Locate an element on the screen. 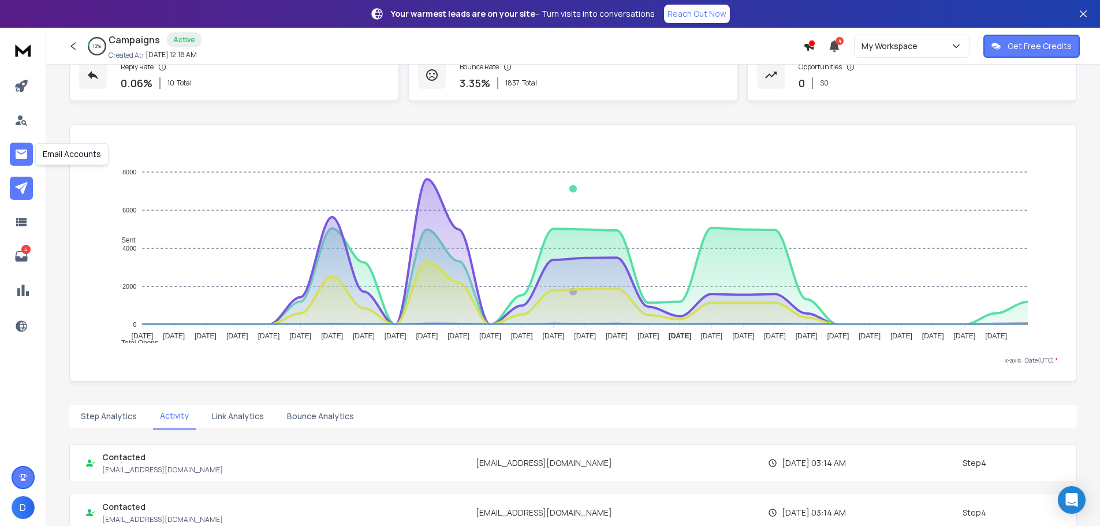  a: Bounce Rate3.35%1837Total is located at coordinates (573, 76).